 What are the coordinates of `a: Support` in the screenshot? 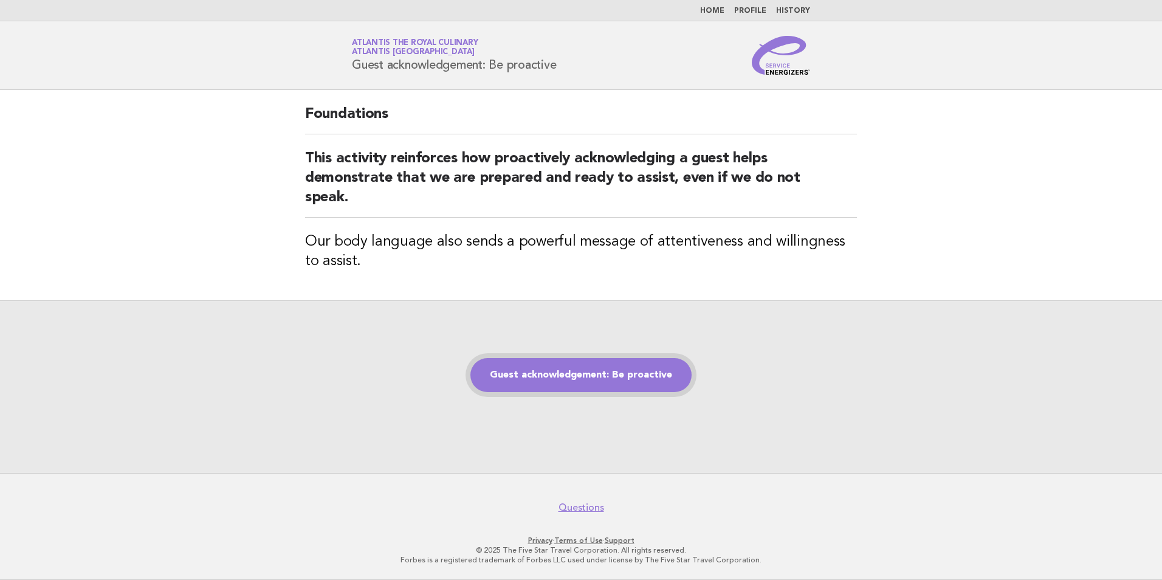 It's located at (619, 540).